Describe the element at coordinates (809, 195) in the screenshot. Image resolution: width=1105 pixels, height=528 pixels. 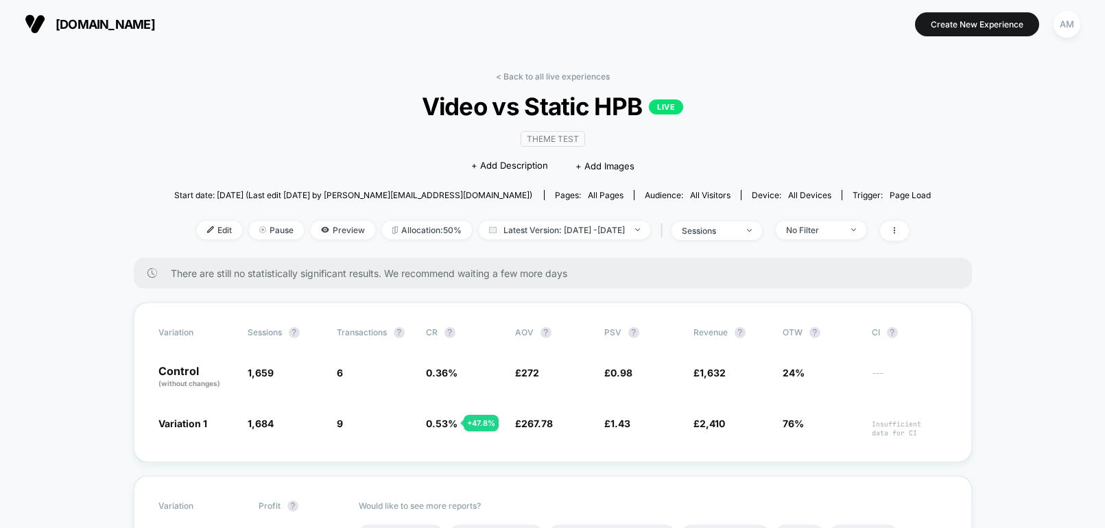
I see `span: all devices` at that location.